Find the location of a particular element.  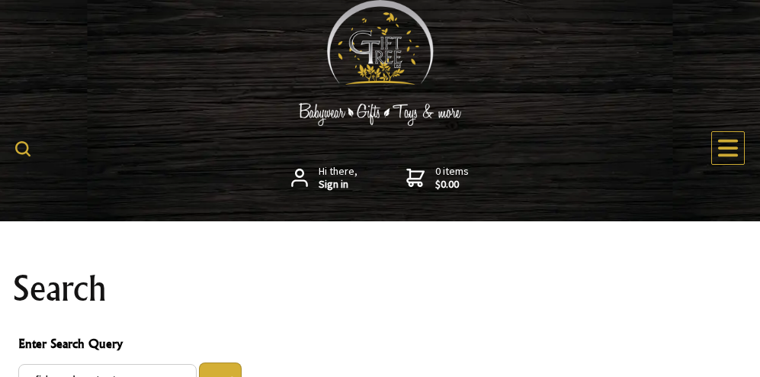

a: Hi there,Sign in is located at coordinates (324, 178).